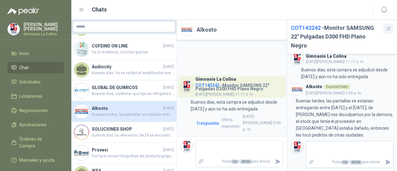 The width and height of the screenshot is (397, 171). Describe the element at coordinates (337, 87) in the screenshot. I see `div: Soporte Peakr` at that location.